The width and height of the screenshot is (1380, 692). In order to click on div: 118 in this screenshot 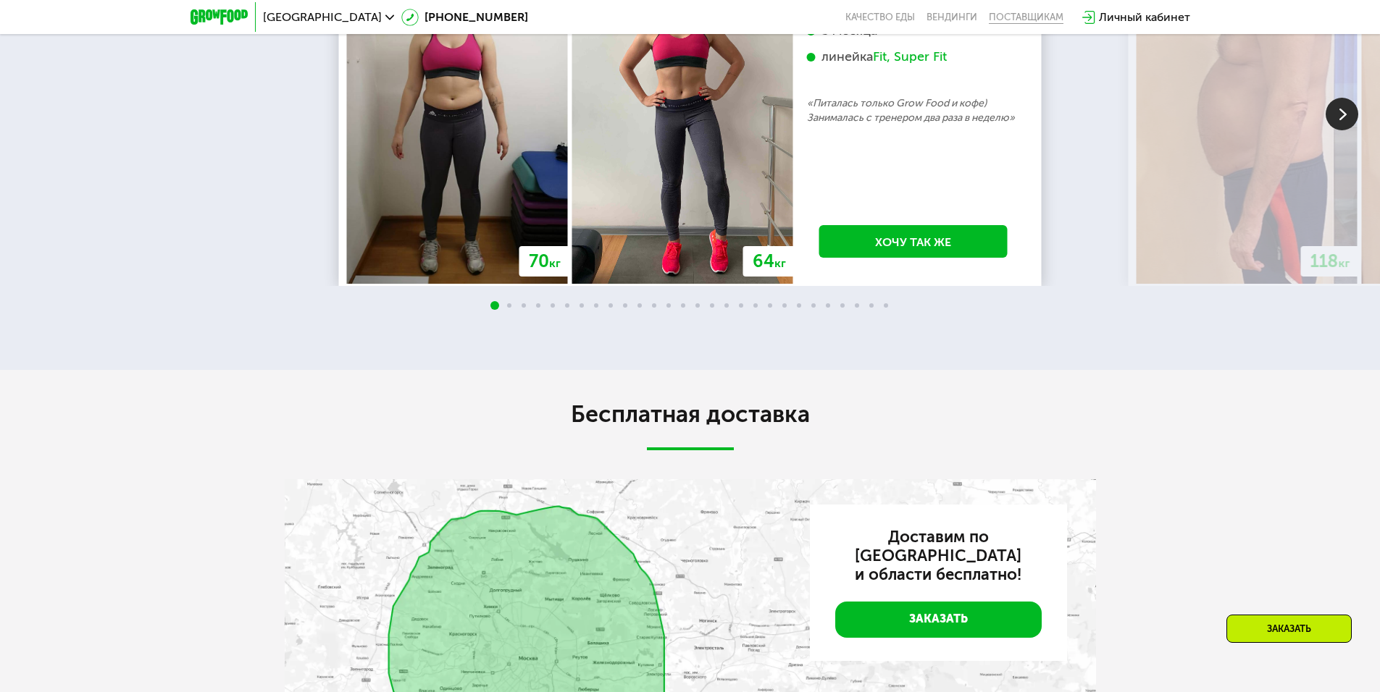, I will do `click(1330, 261)`.